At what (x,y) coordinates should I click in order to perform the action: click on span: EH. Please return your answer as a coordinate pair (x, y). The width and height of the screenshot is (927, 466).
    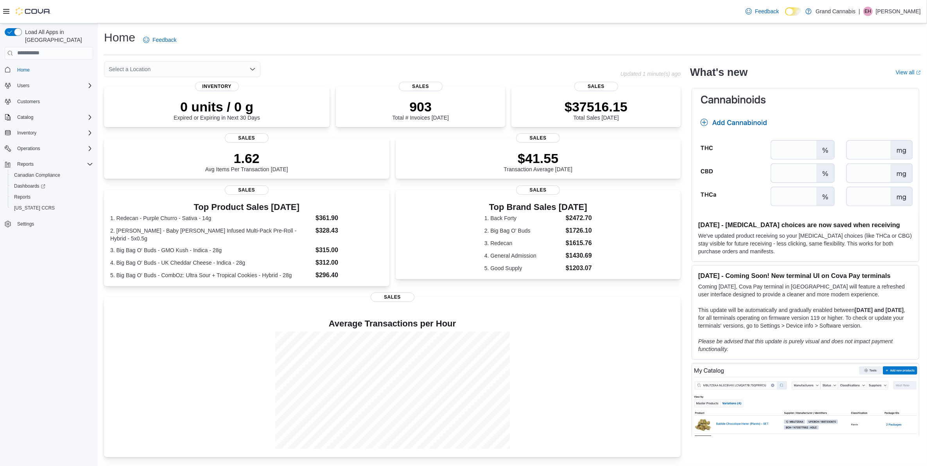
    Looking at the image, I should click on (868, 11).